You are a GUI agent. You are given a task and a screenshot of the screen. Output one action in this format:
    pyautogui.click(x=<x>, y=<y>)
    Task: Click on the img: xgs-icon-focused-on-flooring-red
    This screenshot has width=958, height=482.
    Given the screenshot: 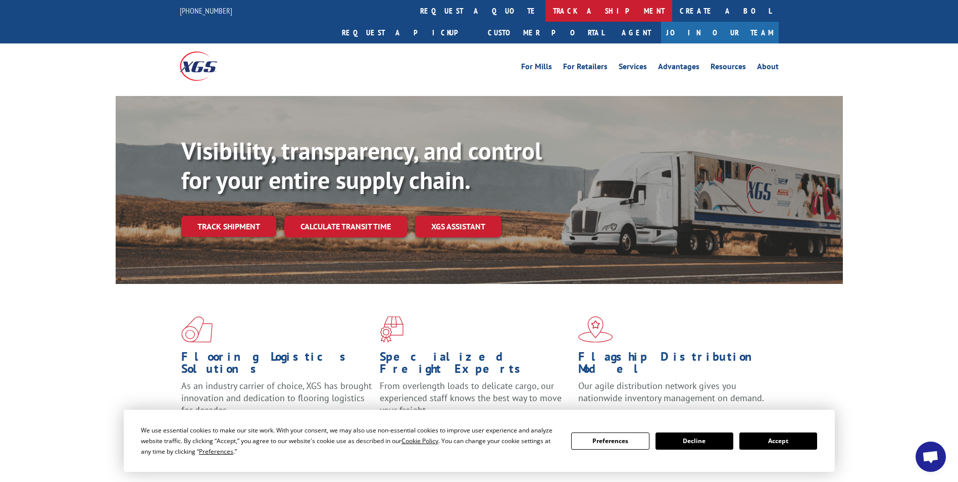 What is the action you would take?
    pyautogui.click(x=391, y=329)
    